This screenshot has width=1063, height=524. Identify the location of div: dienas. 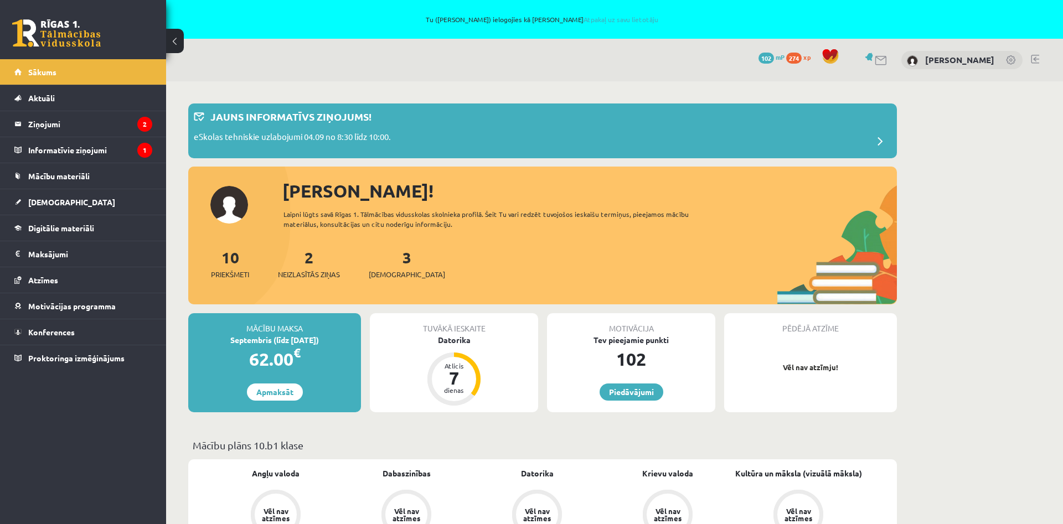
(454, 390).